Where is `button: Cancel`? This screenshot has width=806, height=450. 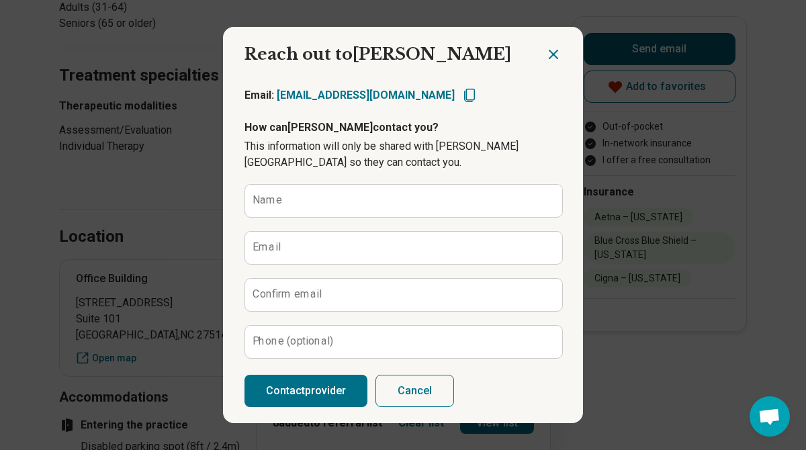
button: Cancel is located at coordinates (415, 391).